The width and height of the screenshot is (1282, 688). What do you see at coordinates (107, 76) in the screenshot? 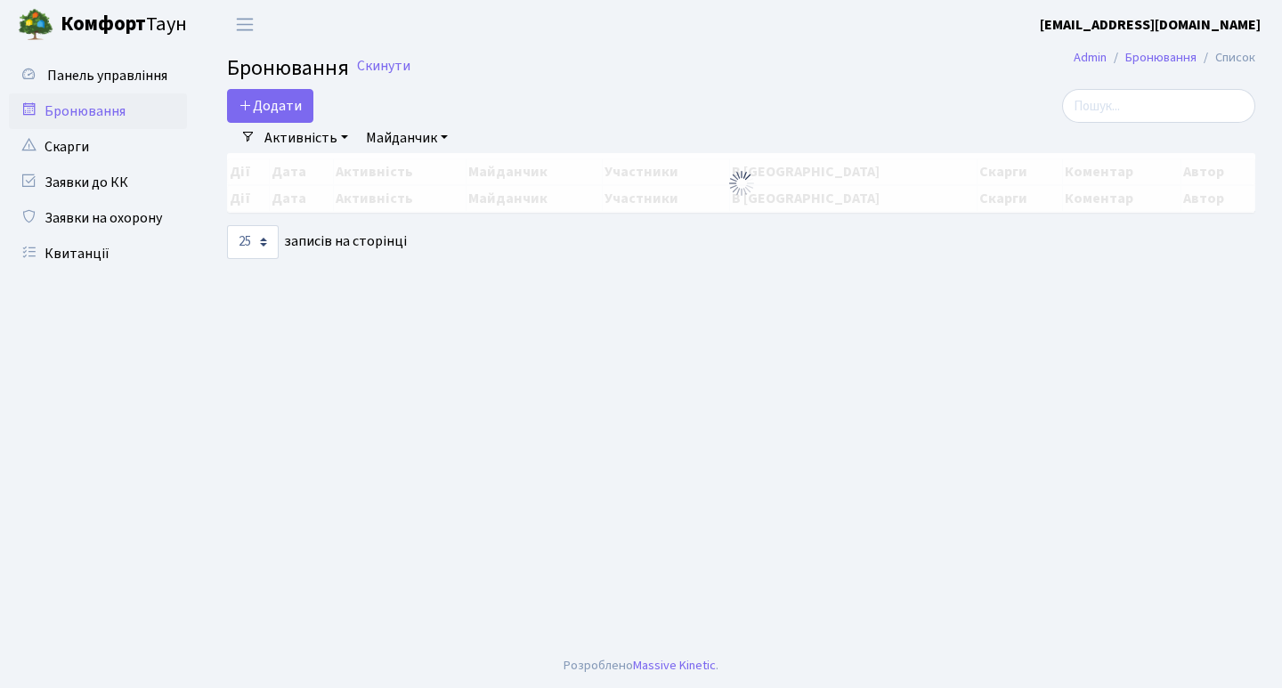
I see `span: Панель управління` at bounding box center [107, 76].